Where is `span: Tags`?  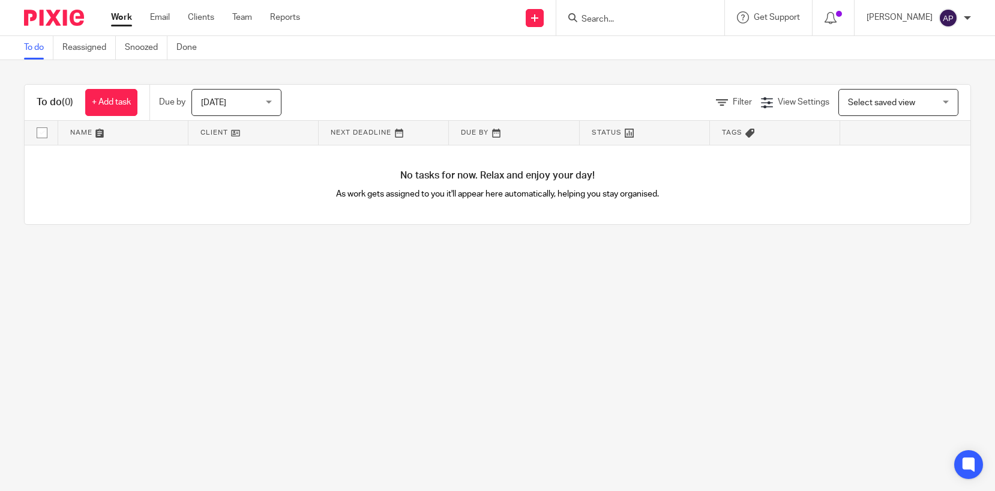 span: Tags is located at coordinates (732, 132).